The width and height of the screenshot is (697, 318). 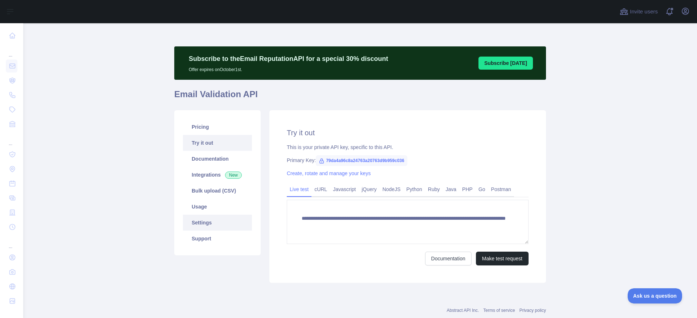 What do you see at coordinates (638, 12) in the screenshot?
I see `button: Invite users` at bounding box center [638, 12].